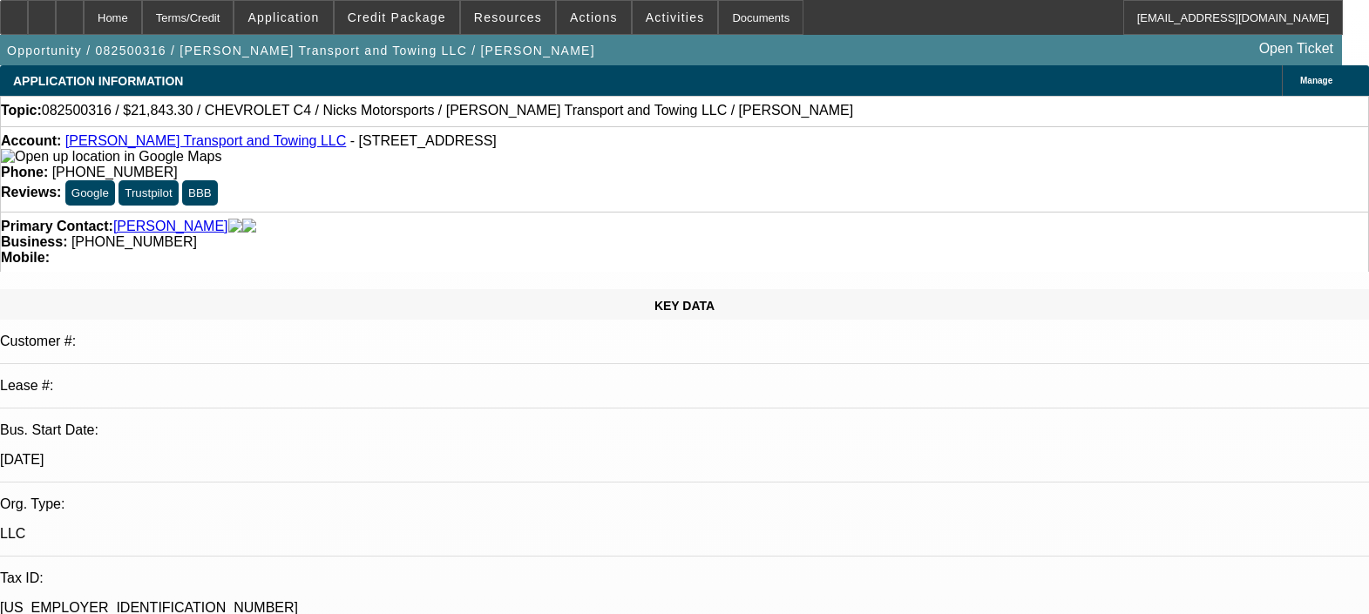 Image resolution: width=1369 pixels, height=614 pixels. Describe the element at coordinates (98, 81) in the screenshot. I see `span: APPLICATION INFORMATION` at that location.